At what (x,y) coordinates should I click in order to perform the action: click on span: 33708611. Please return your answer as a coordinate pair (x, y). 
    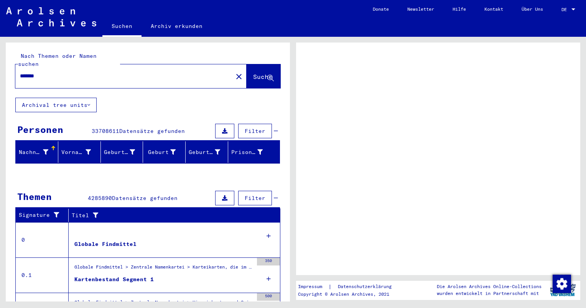
    Looking at the image, I should click on (106, 131).